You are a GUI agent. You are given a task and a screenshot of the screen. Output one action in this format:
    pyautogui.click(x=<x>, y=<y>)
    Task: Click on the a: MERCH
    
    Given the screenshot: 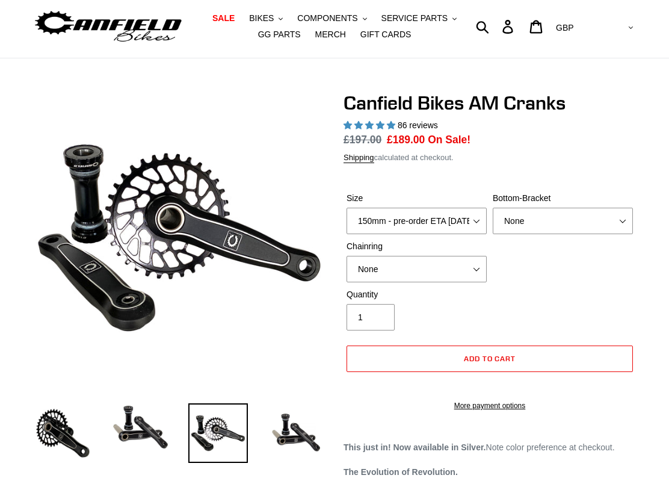 What is the action you would take?
    pyautogui.click(x=330, y=34)
    